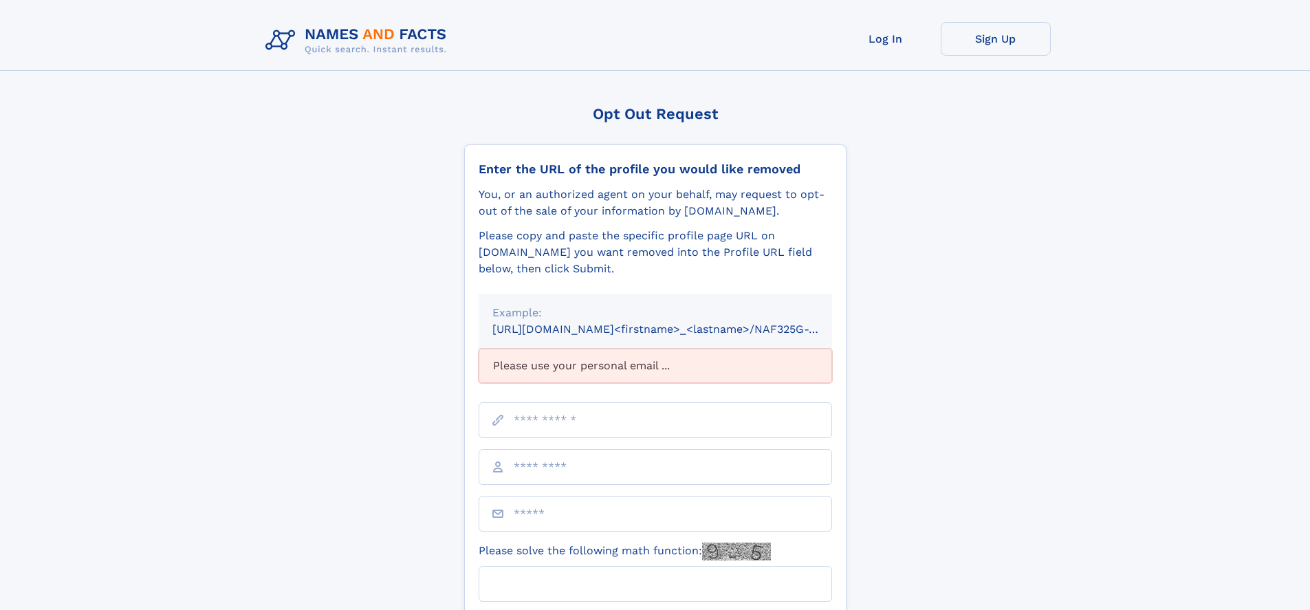 This screenshot has width=1310, height=610. What do you see at coordinates (655, 313) in the screenshot?
I see `div: Example:` at bounding box center [655, 313].